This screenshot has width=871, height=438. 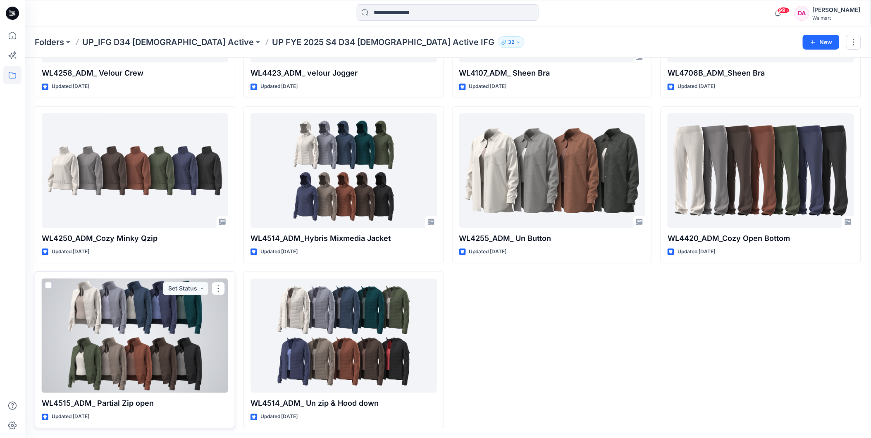 What do you see at coordinates (344, 73) in the screenshot?
I see `p: WL4423_ADM_ velour Jogger` at bounding box center [344, 73].